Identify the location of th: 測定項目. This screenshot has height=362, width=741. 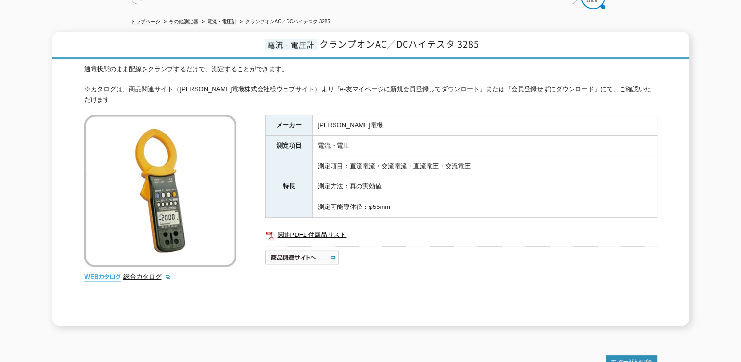
(289, 146).